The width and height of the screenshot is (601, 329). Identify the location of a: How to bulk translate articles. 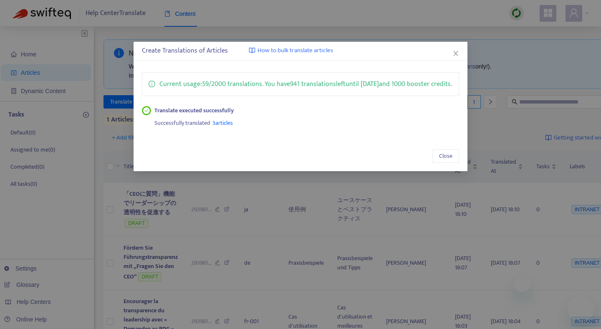
(291, 50).